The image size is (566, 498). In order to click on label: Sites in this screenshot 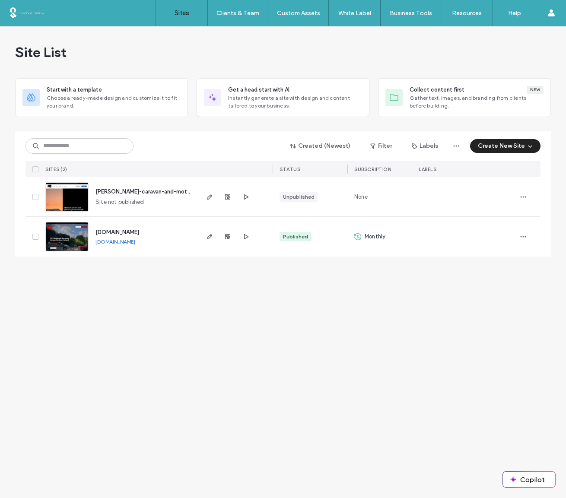, I will do `click(182, 13)`.